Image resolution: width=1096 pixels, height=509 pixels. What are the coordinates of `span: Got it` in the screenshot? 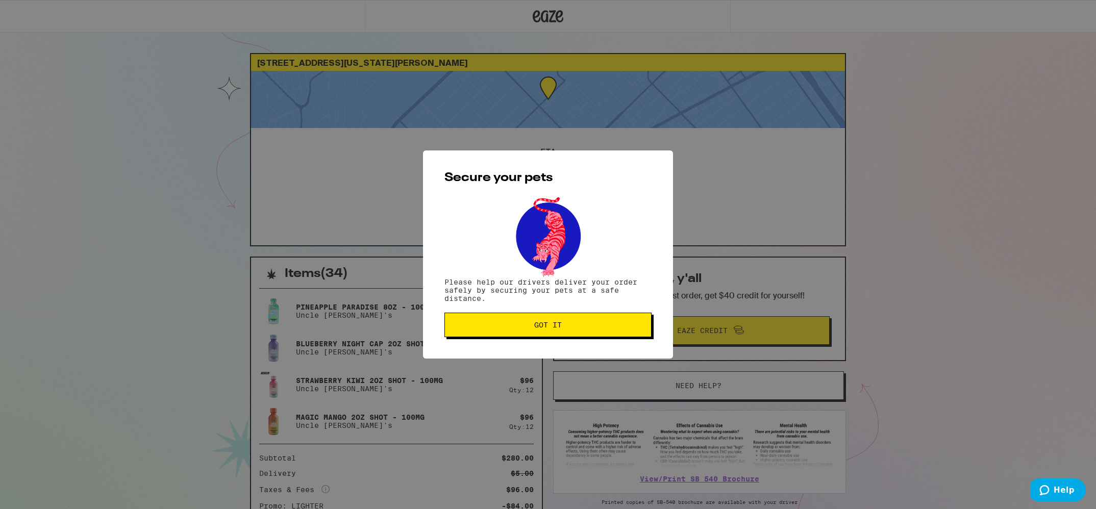 It's located at (548, 325).